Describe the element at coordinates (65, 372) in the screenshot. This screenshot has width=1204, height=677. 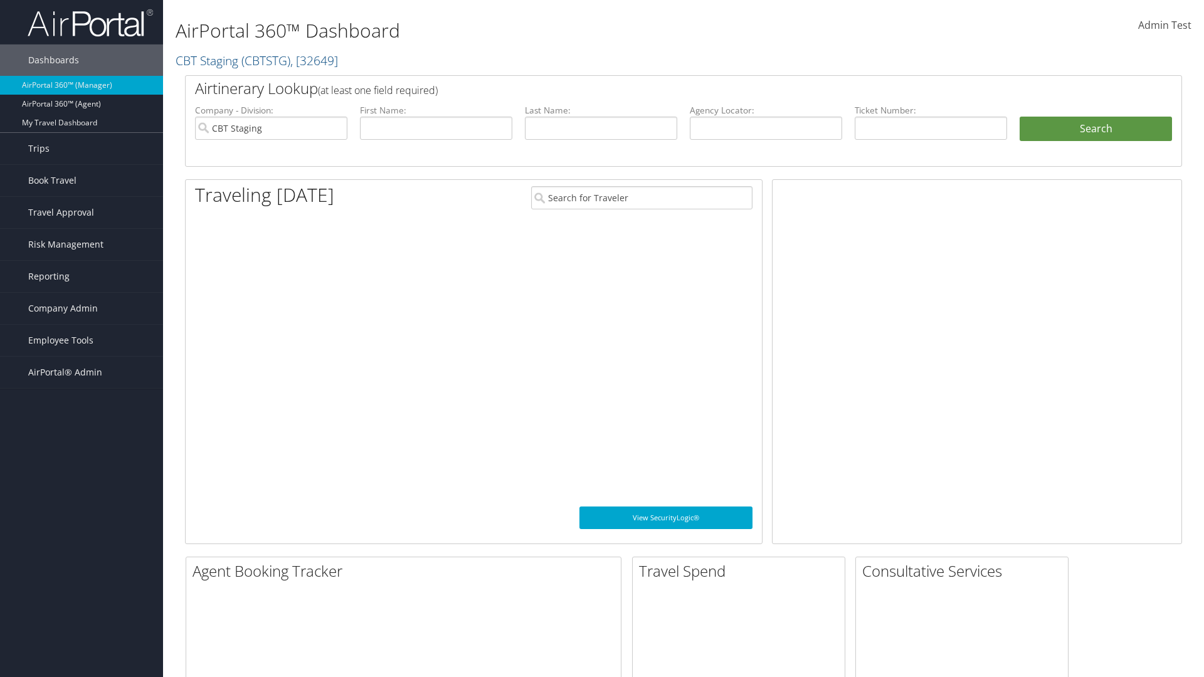
I see `span: AirPortal® Admin` at that location.